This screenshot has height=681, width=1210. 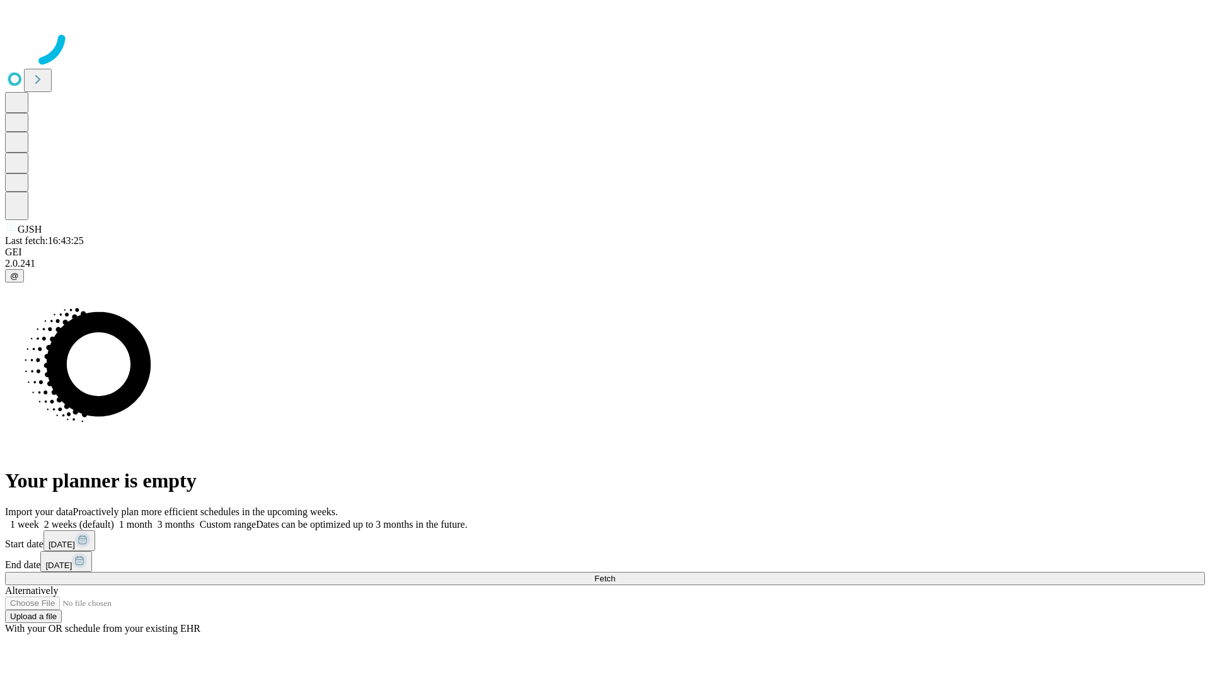 What do you see at coordinates (605, 578) in the screenshot?
I see `button: Fetch` at bounding box center [605, 578].